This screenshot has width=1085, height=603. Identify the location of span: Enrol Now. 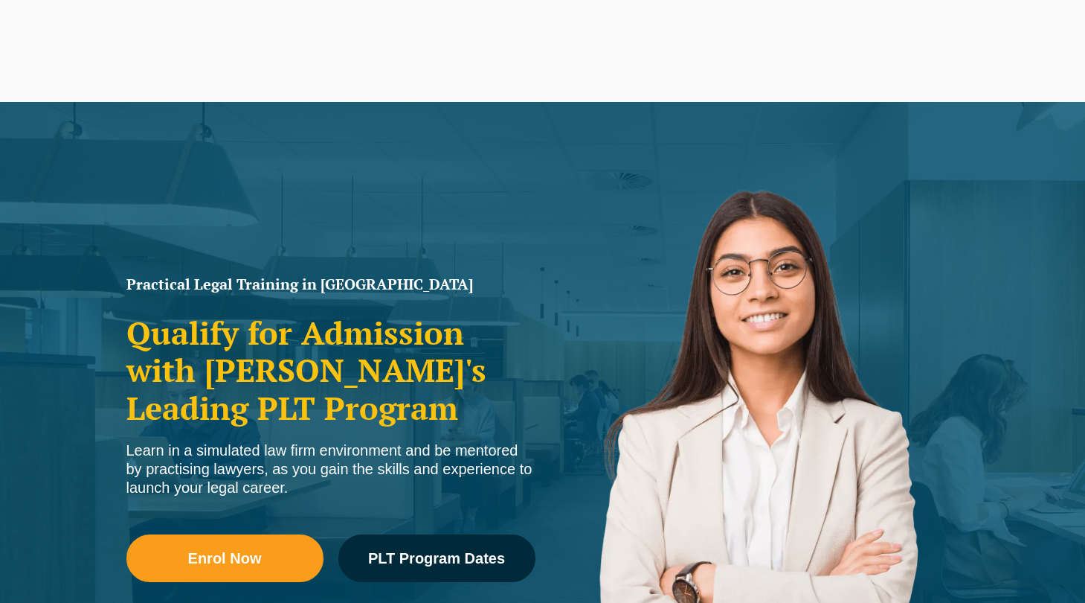
(225, 558).